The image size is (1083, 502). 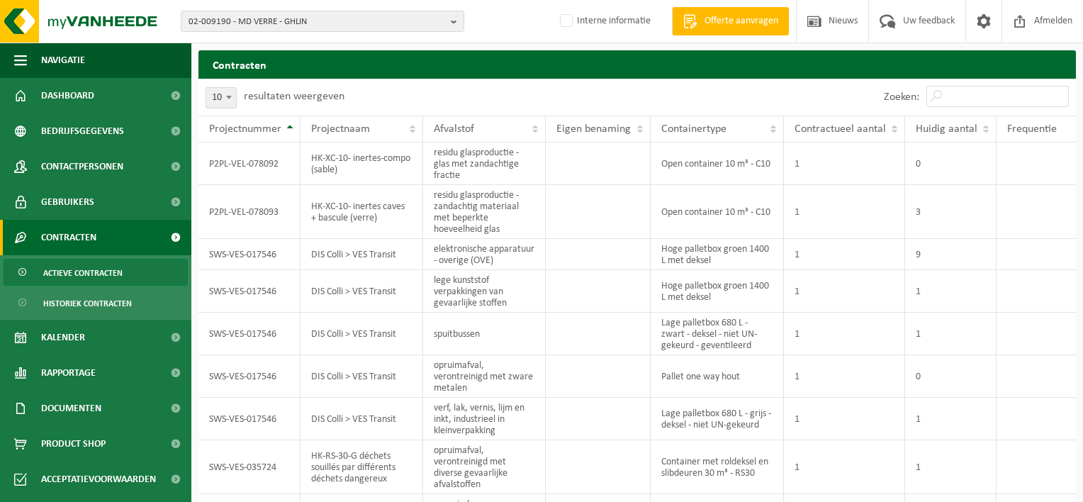 What do you see at coordinates (1032, 129) in the screenshot?
I see `span: Frequentie` at bounding box center [1032, 129].